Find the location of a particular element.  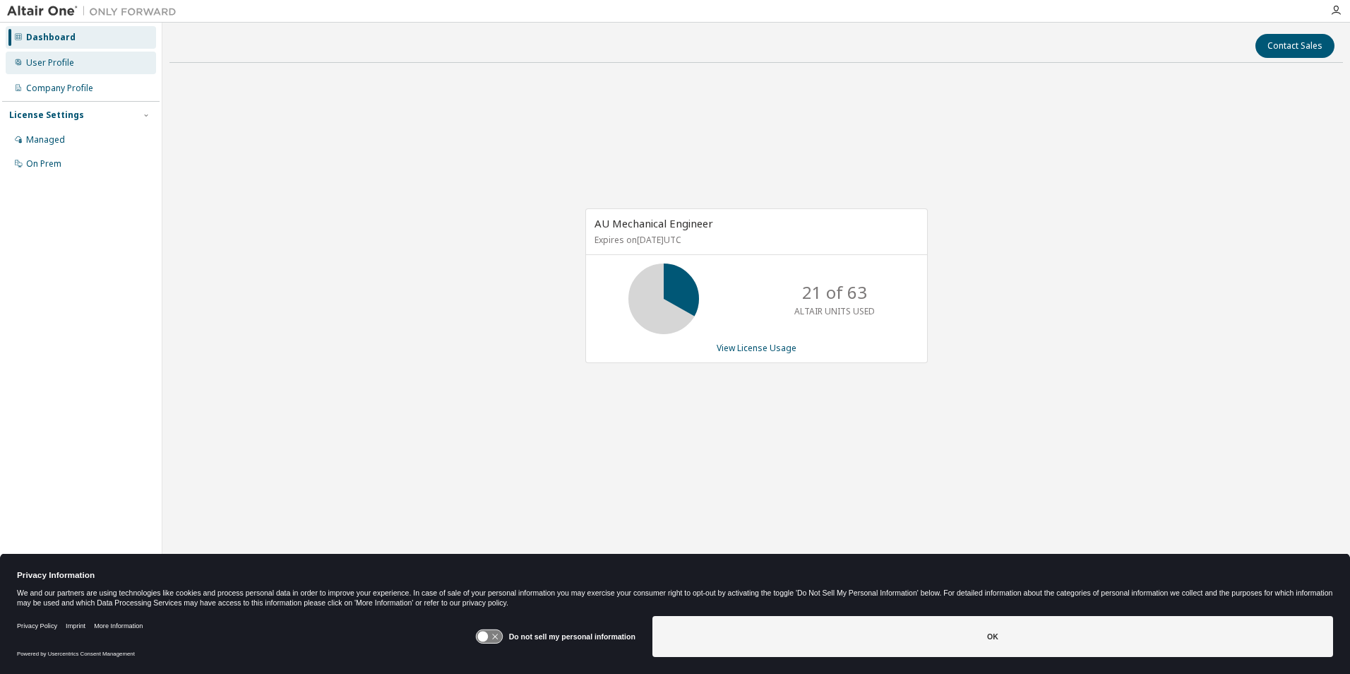

img: Altair One is located at coordinates (95, 11).